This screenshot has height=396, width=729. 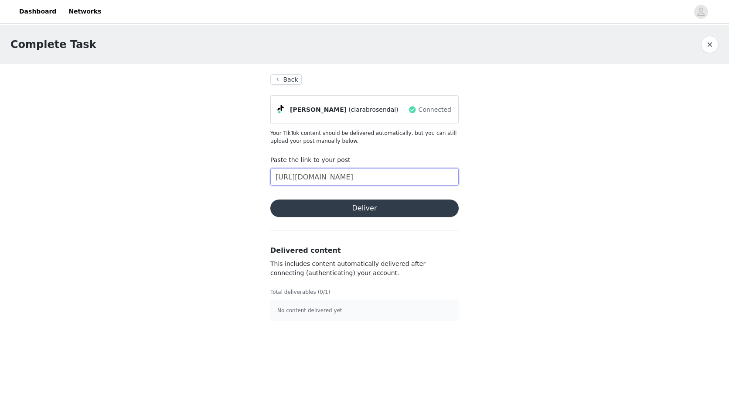 What do you see at coordinates (365, 250) in the screenshot?
I see `h3: Delivered content` at bounding box center [365, 250].